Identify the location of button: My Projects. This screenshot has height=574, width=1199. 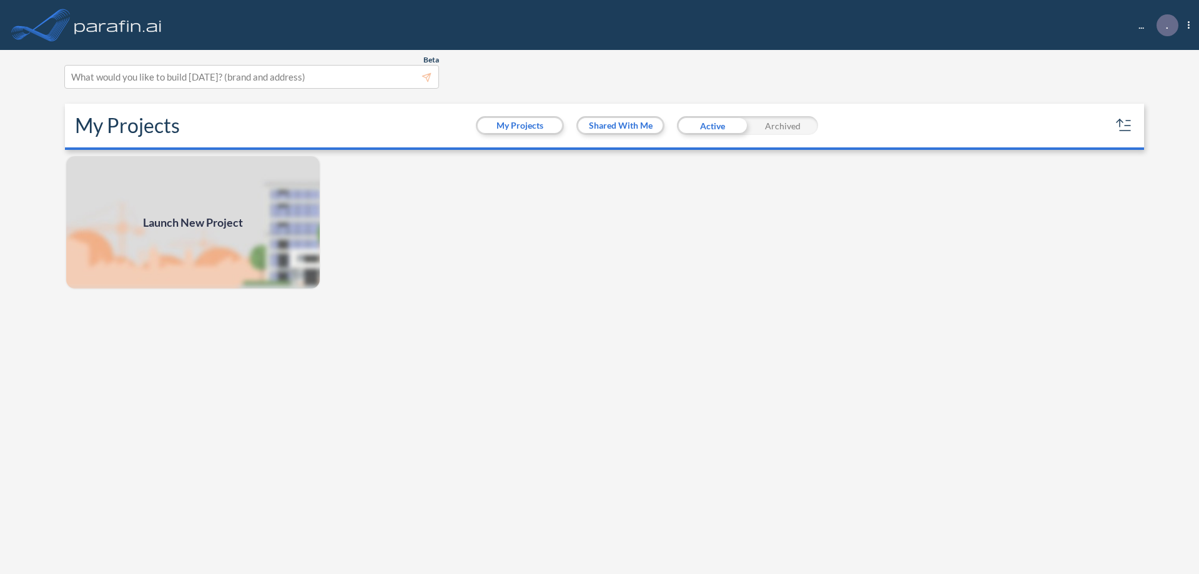
(520, 126).